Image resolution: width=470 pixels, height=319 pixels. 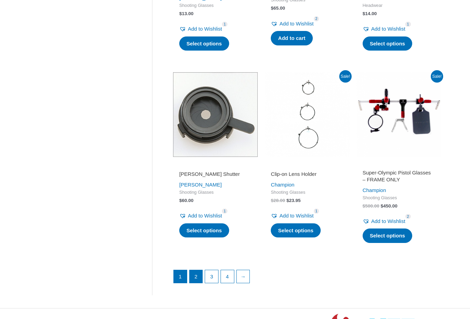 I want to click on a: Select options for “Knobloch Iris Shutter”, so click(x=204, y=231).